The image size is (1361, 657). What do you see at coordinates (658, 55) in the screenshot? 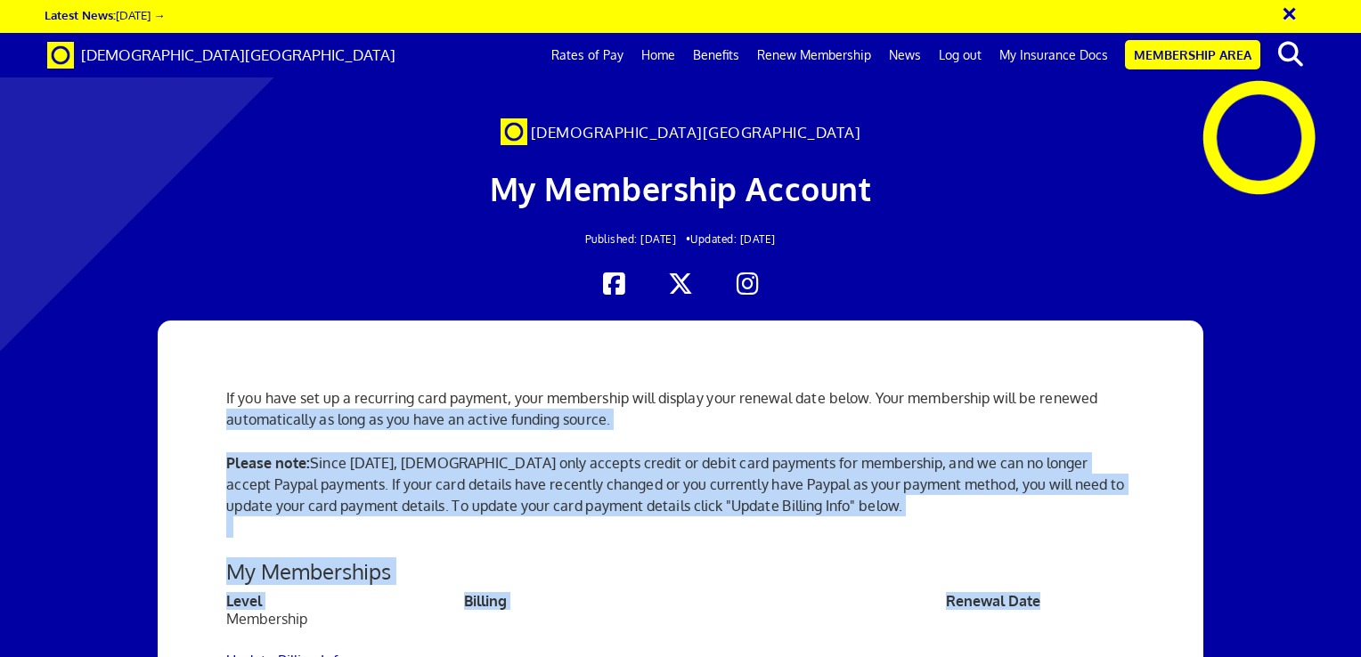
I see `a: Home` at bounding box center [658, 55].